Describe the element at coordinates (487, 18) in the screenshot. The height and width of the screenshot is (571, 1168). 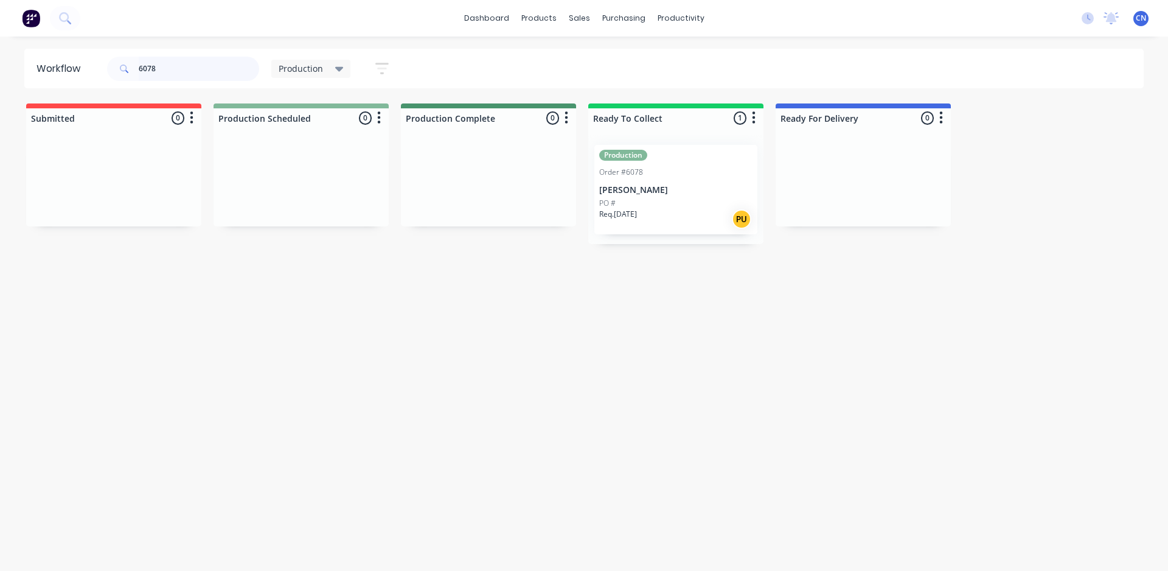
I see `a: dashboard` at that location.